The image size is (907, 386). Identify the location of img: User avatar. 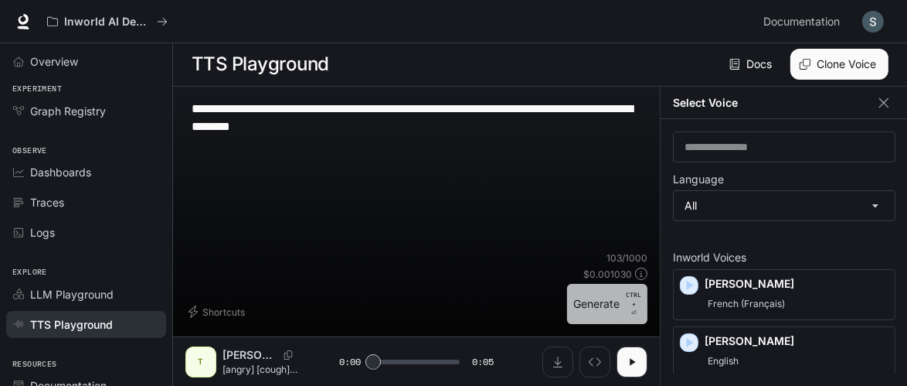
(873, 22).